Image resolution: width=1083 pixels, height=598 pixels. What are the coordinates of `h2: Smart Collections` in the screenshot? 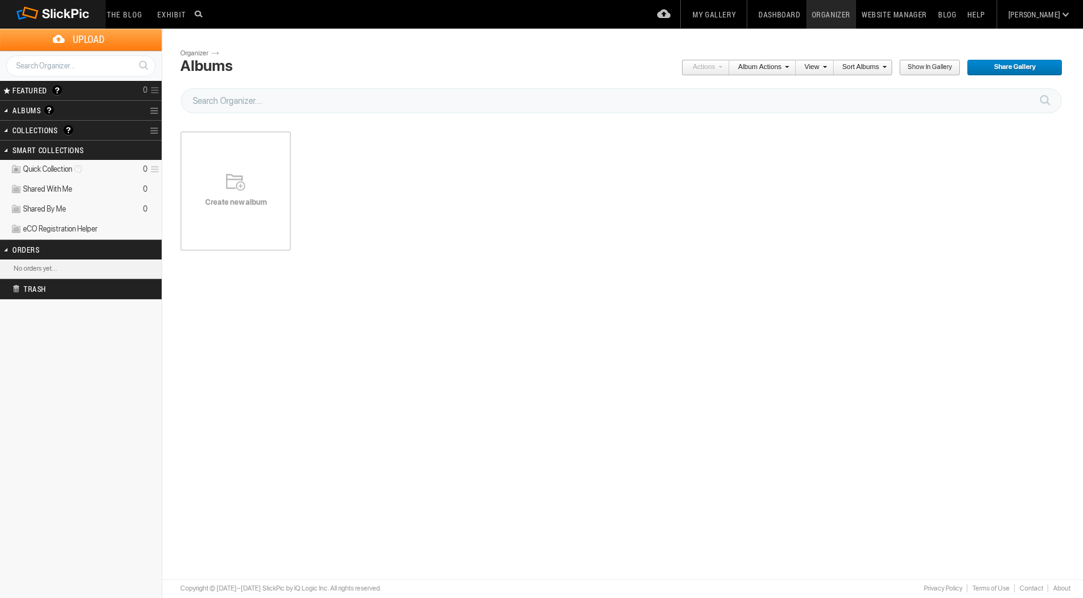 It's located at (65, 150).